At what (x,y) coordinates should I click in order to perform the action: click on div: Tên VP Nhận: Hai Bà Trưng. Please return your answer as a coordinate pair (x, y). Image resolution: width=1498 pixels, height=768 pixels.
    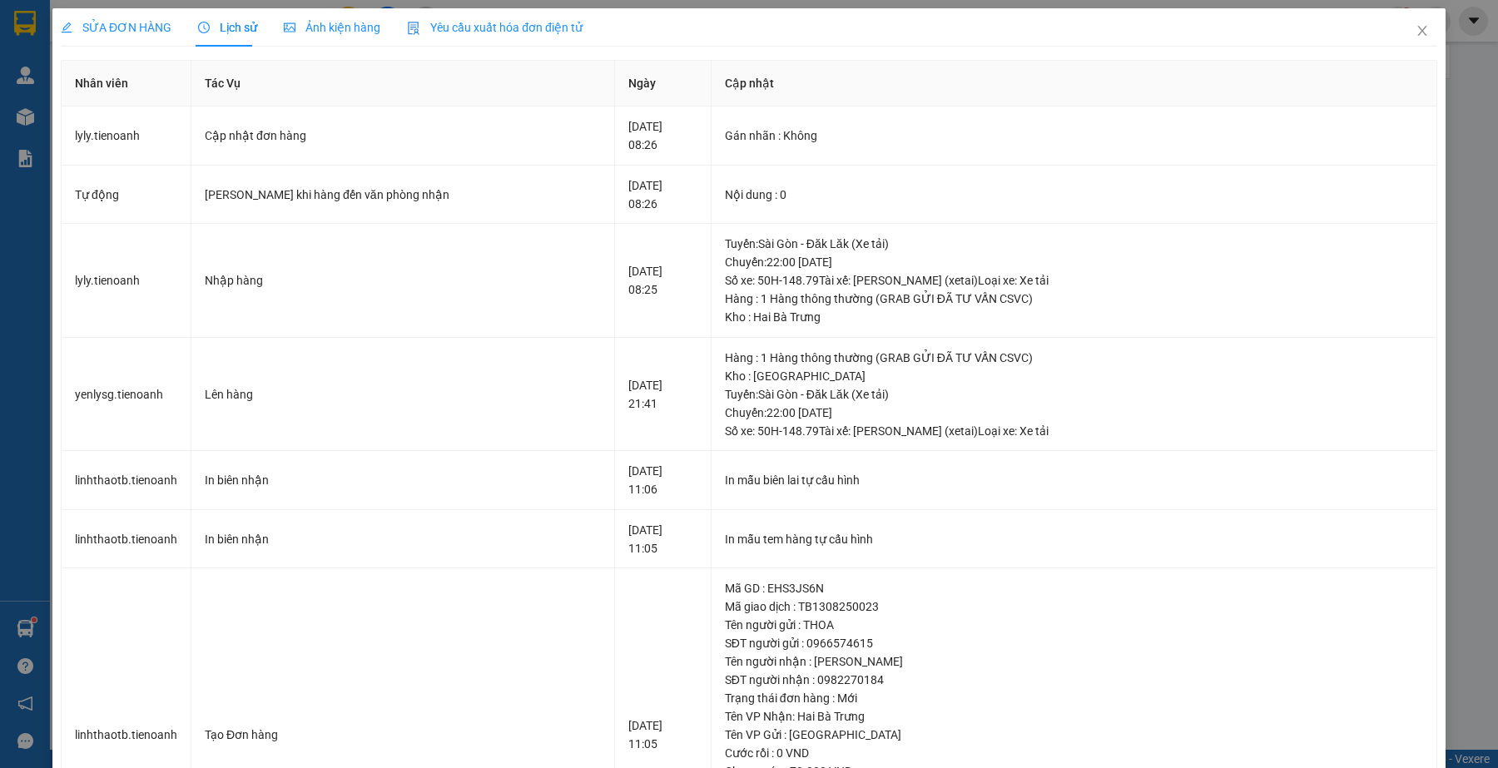
    Looking at the image, I should click on (1073, 716).